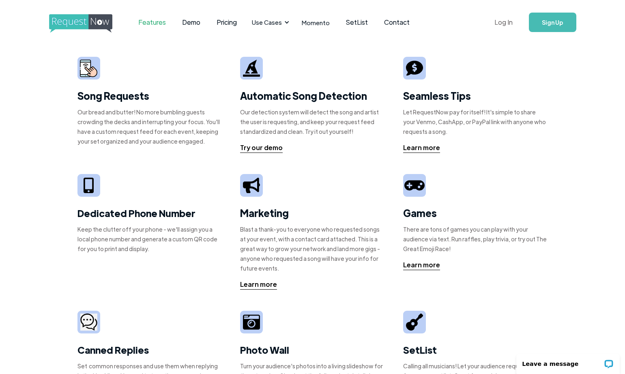 This screenshot has height=374, width=625. I want to click on a: home, so click(80, 22).